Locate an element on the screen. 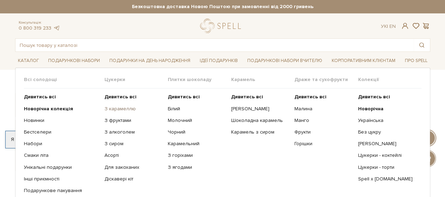  a: Манго is located at coordinates (324, 120).